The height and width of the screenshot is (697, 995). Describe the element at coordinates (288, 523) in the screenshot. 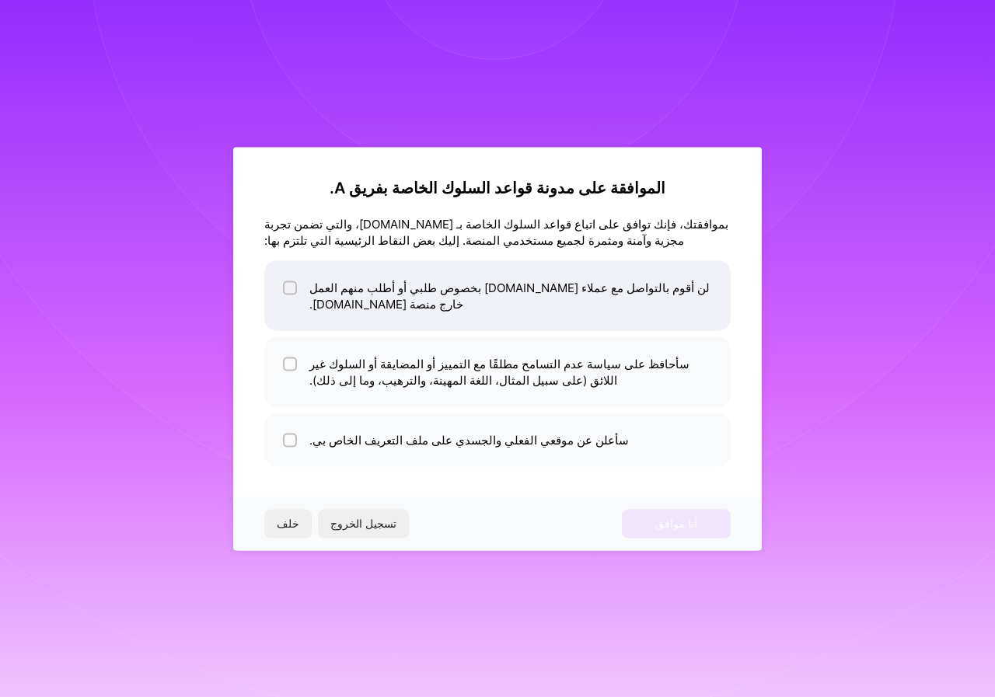

I see `font: خلف` at that location.